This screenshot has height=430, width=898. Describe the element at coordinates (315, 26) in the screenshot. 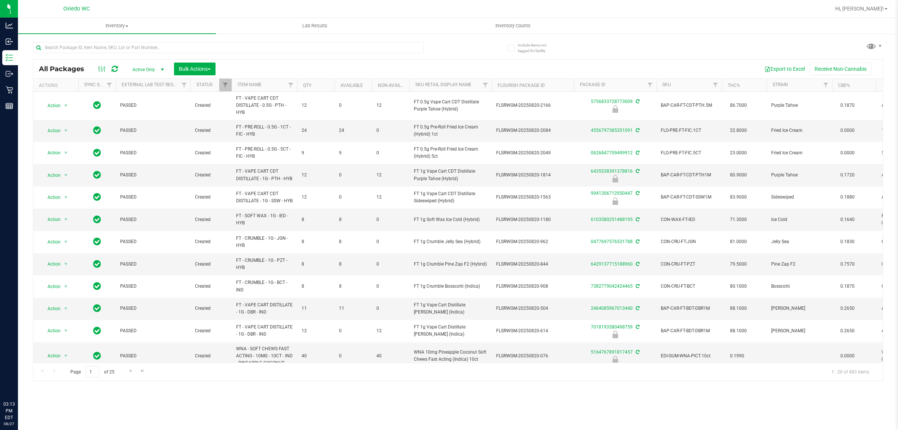

I see `a: Lab Results` at that location.